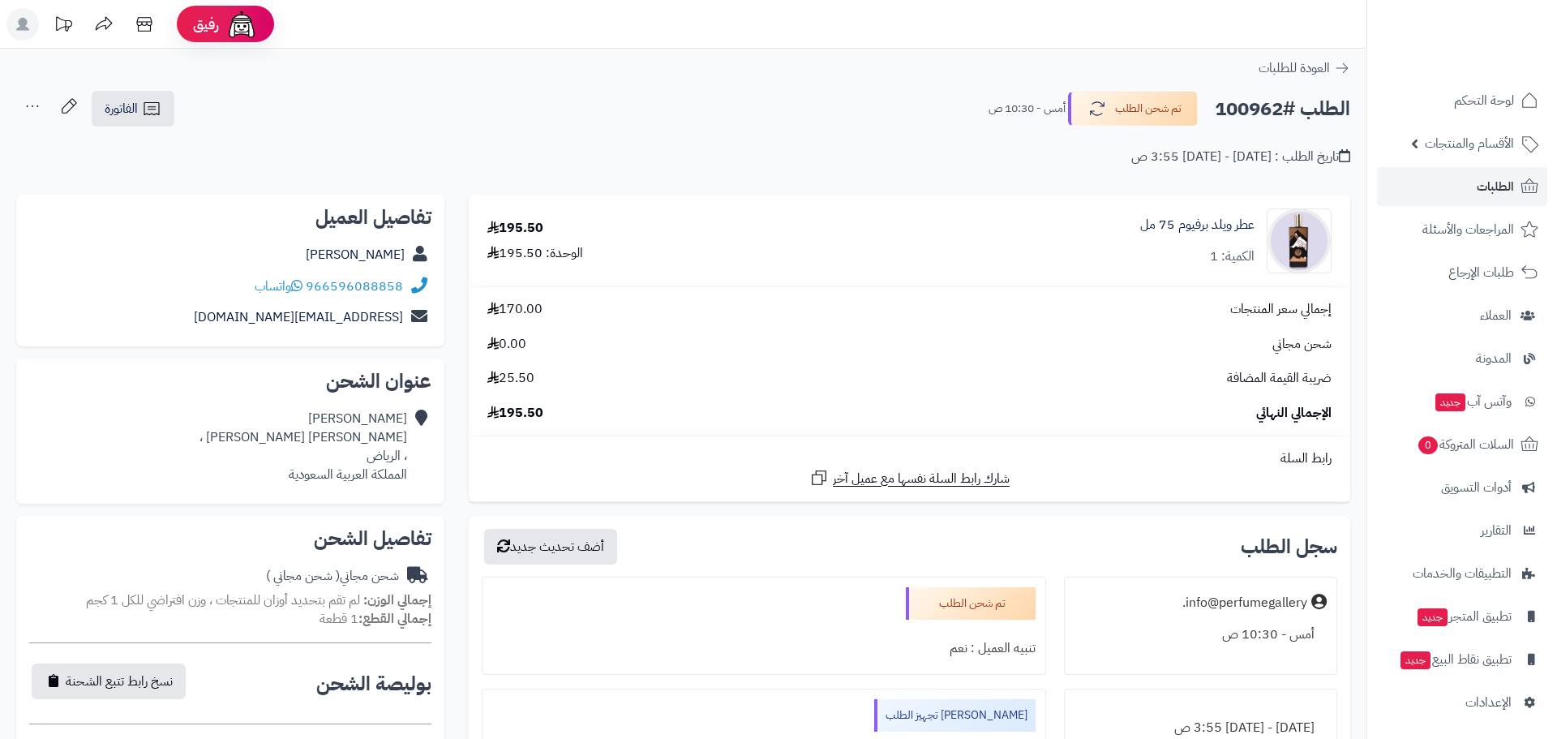  I want to click on span: 195.50, so click(515, 413).